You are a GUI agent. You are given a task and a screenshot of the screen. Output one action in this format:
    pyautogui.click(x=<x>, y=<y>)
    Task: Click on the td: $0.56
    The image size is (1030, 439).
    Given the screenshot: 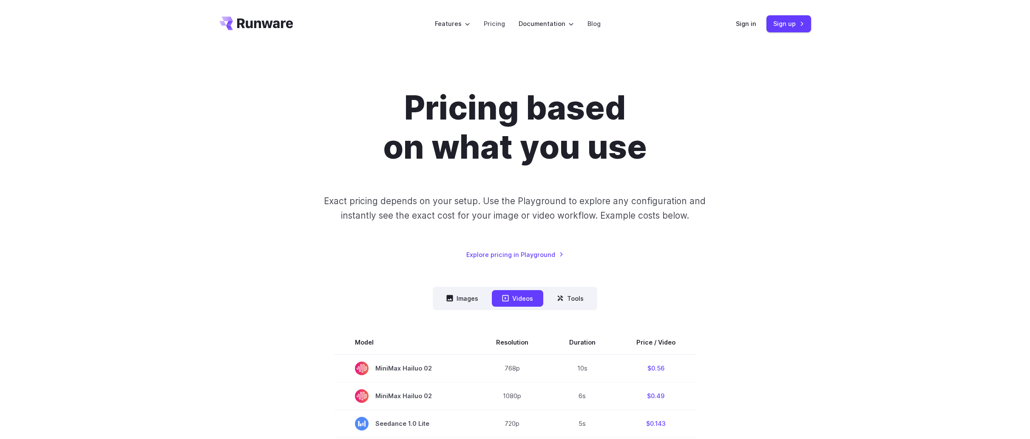 What is the action you would take?
    pyautogui.click(x=656, y=368)
    